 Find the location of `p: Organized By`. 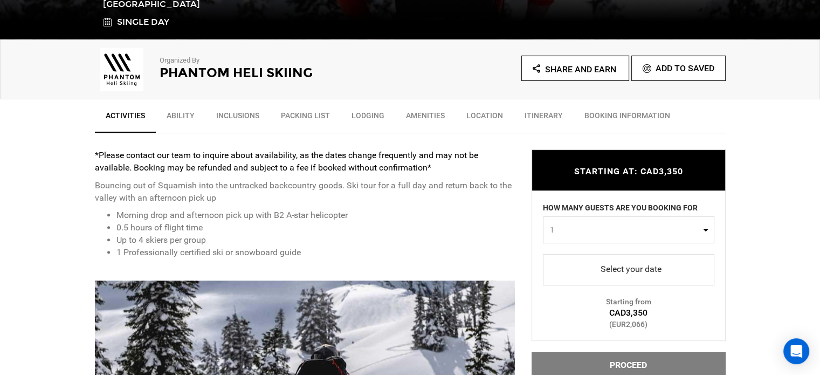

p: Organized By is located at coordinates (270, 60).